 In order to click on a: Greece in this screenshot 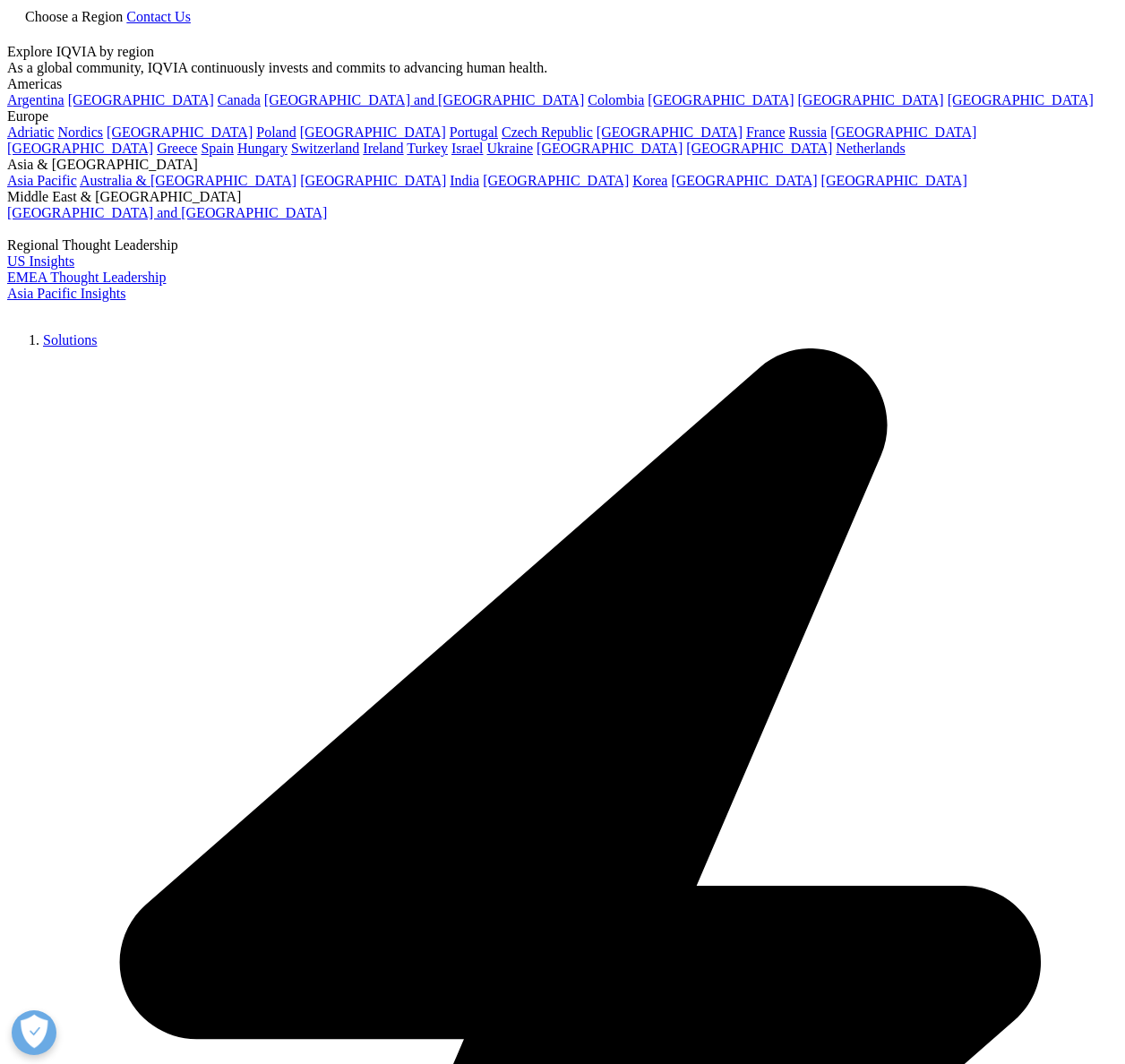, I will do `click(176, 148)`.